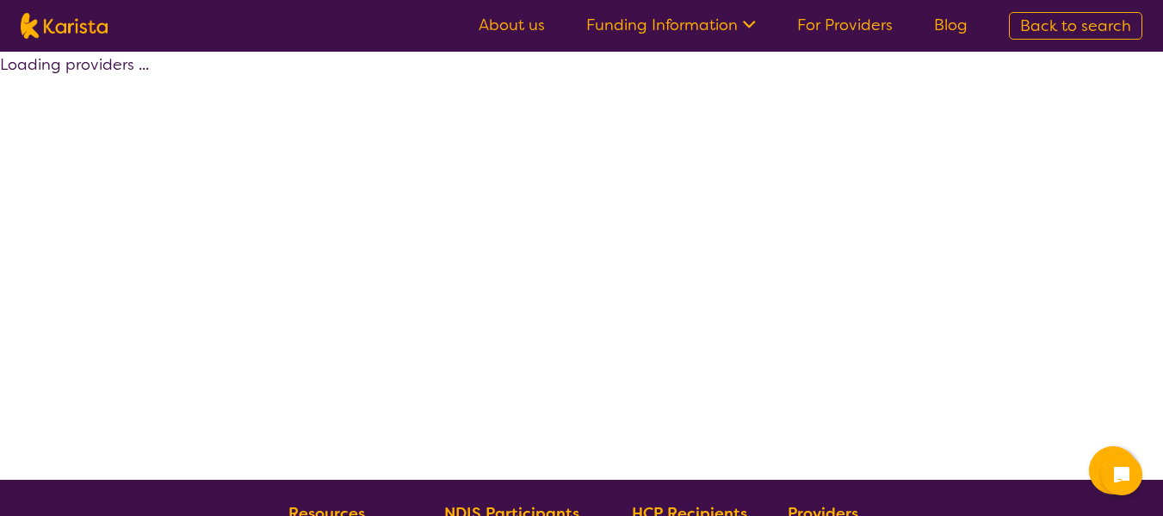 This screenshot has height=516, width=1163. What do you see at coordinates (511, 25) in the screenshot?
I see `a: About us` at bounding box center [511, 25].